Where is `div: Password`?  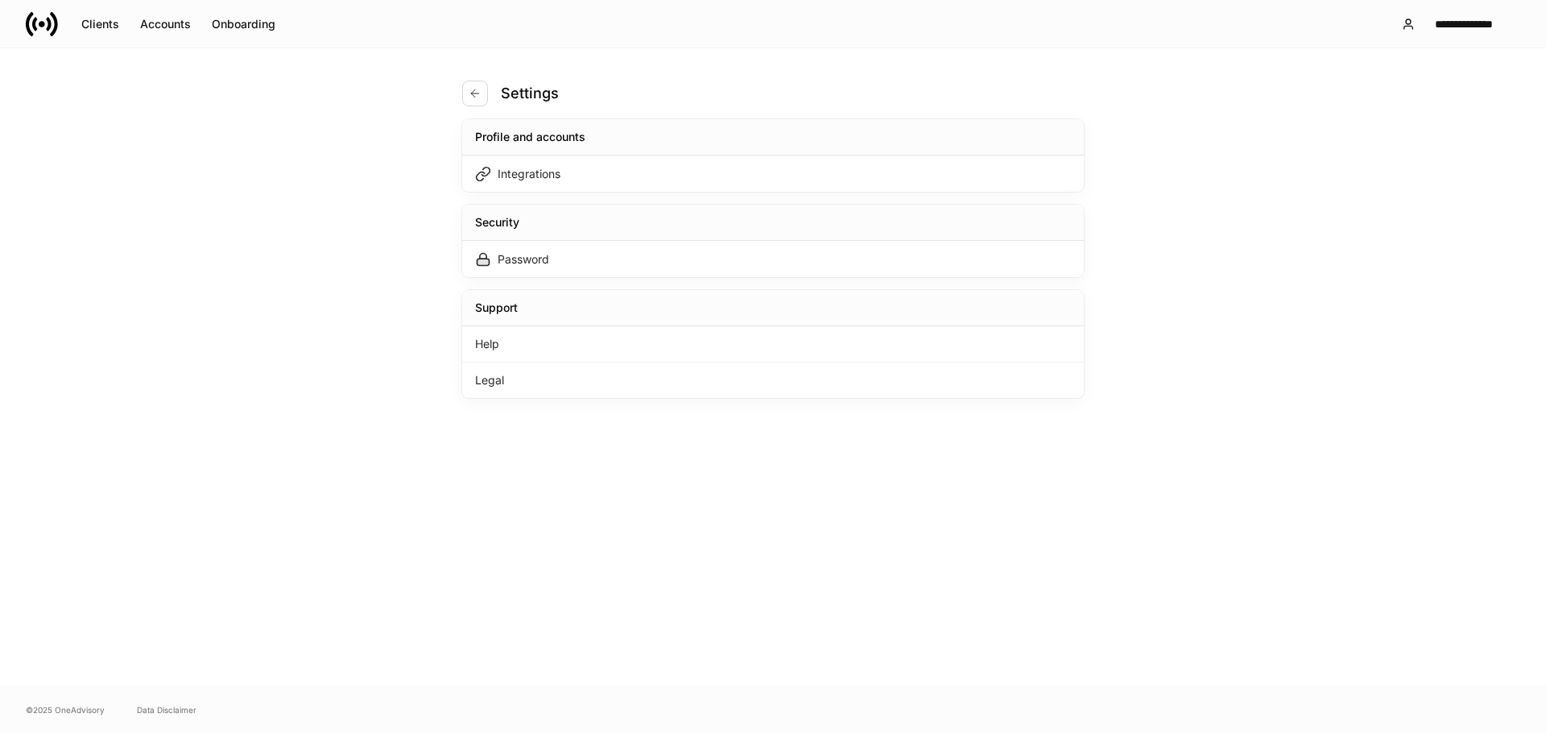
div: Password is located at coordinates (524, 259).